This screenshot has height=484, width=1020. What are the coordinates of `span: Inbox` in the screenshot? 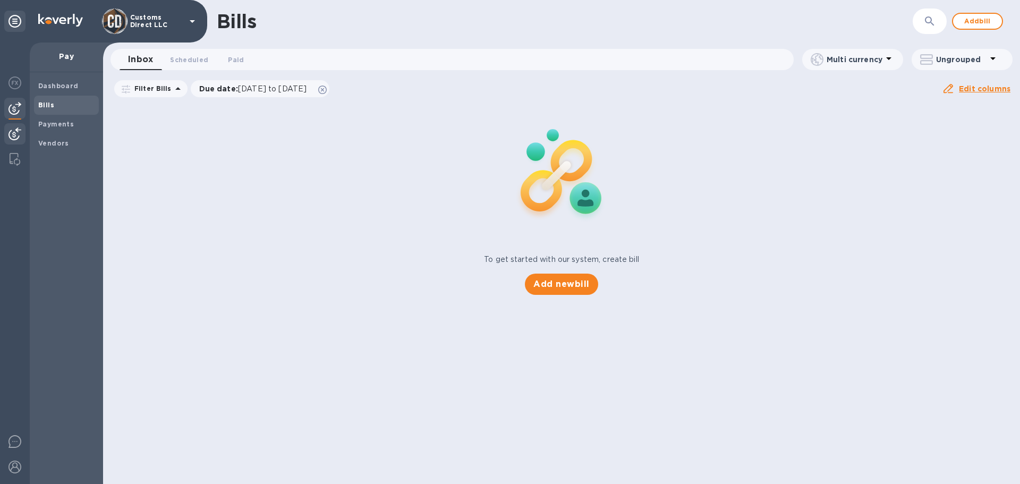 It's located at (140, 60).